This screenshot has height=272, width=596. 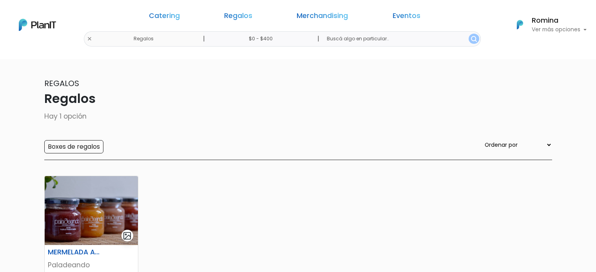 I want to click on a: Catering, so click(x=164, y=17).